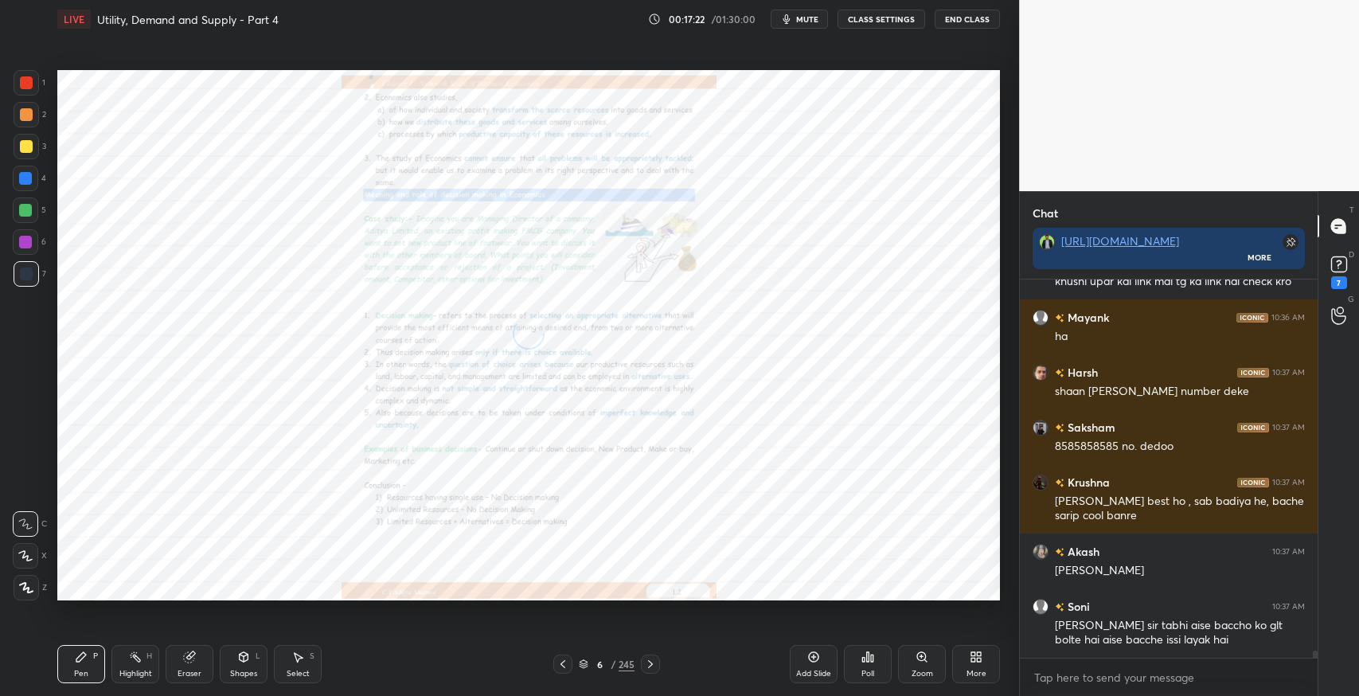 This screenshot has height=696, width=1359. I want to click on button: mute, so click(799, 19).